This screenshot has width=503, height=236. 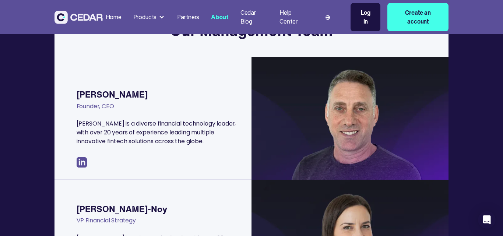 What do you see at coordinates (220, 17) in the screenshot?
I see `div: About` at bounding box center [220, 17].